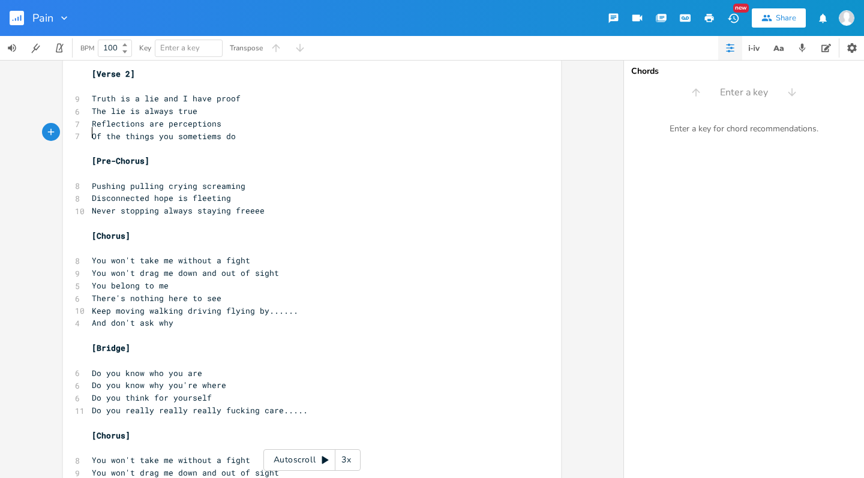 This screenshot has height=478, width=864. I want to click on div: New, so click(741, 8).